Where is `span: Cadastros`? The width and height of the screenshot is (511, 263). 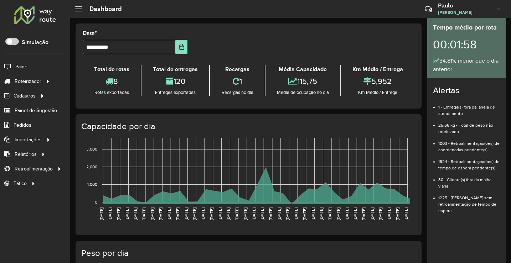 span: Cadastros is located at coordinates (25, 96).